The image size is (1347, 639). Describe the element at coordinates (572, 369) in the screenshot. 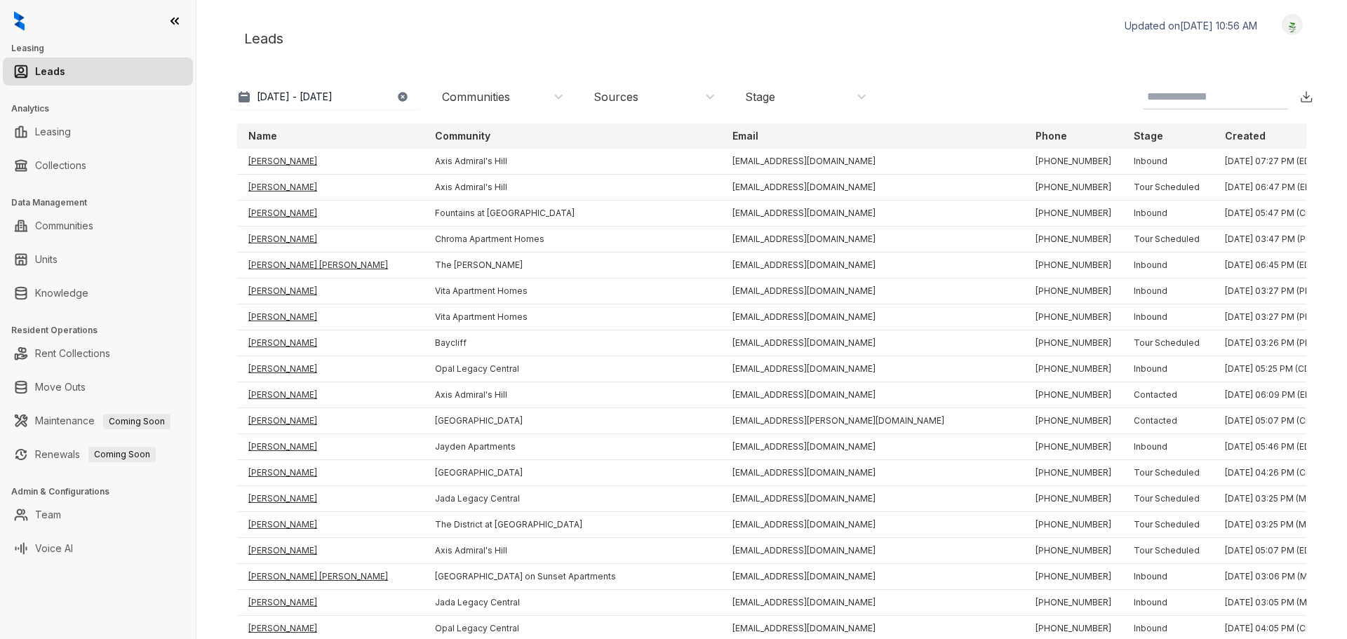

I see `td: Opal Legacy Central` at that location.